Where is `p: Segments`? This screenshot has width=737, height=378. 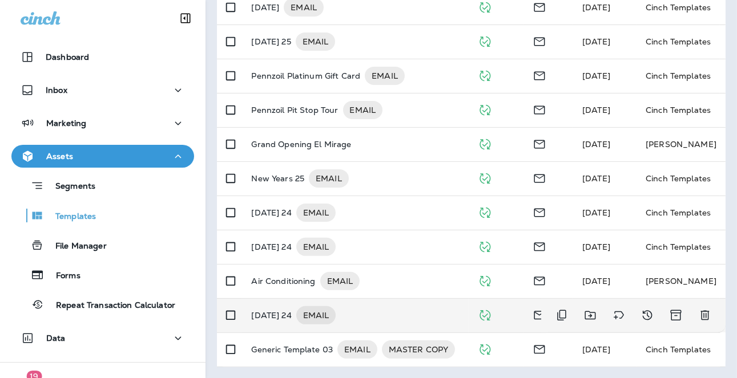 p: Segments is located at coordinates (70, 187).